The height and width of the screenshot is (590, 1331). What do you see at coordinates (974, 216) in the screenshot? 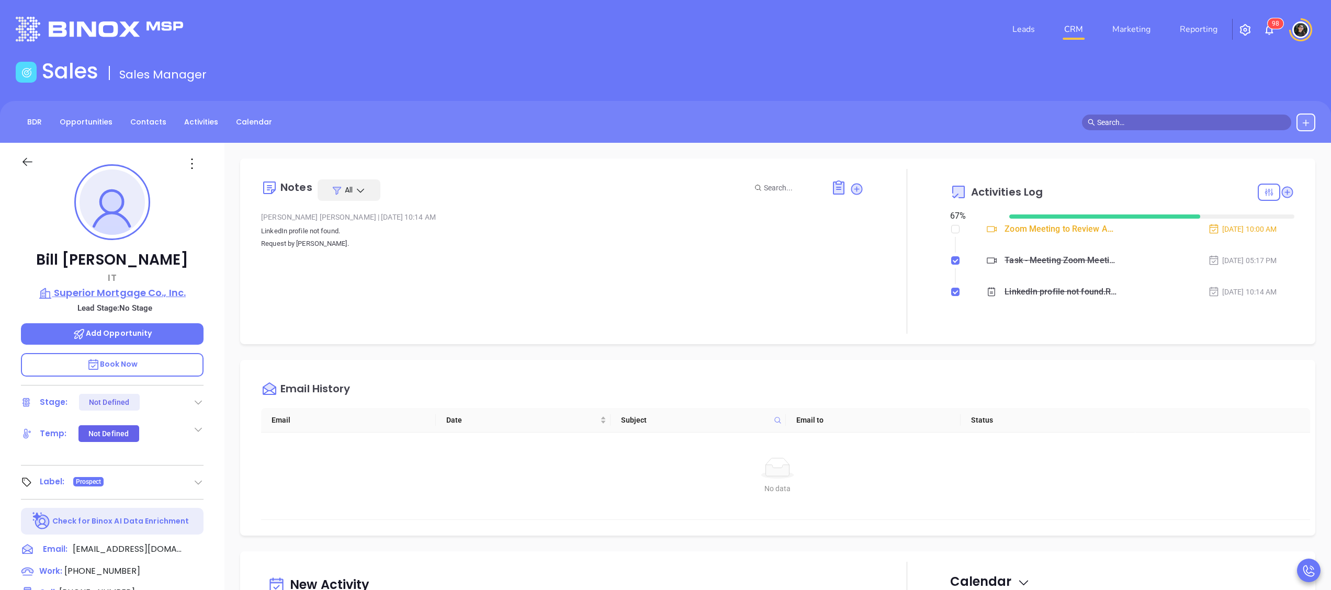
I see `div: 67 %` at bounding box center [974, 216].